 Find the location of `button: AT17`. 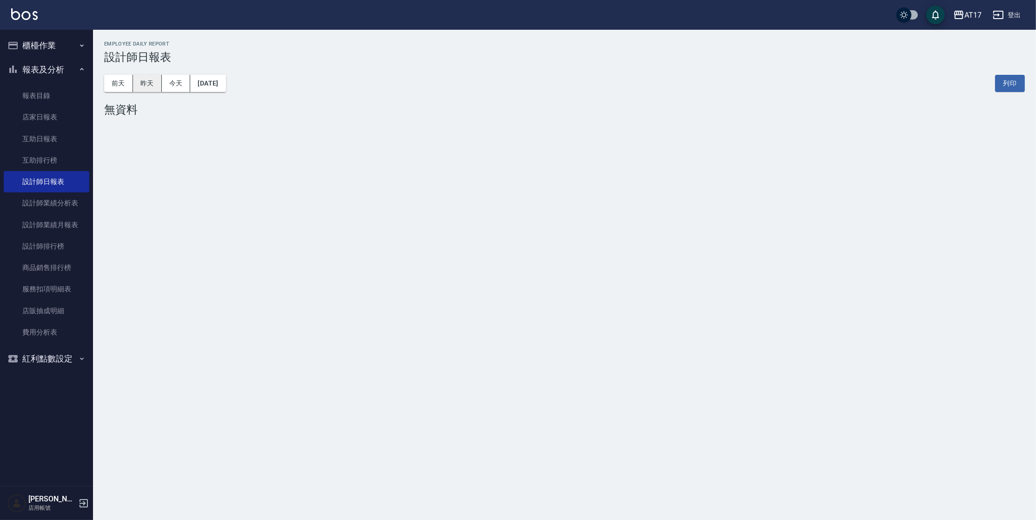

button: AT17 is located at coordinates (967, 15).